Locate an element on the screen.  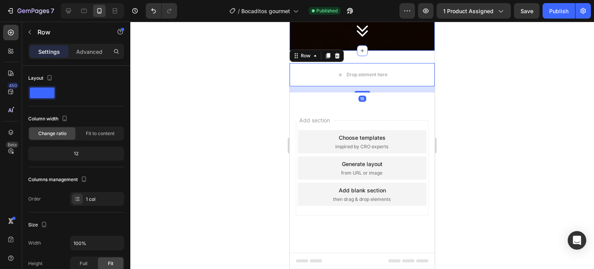
span: from URL or image is located at coordinates (72, 151).